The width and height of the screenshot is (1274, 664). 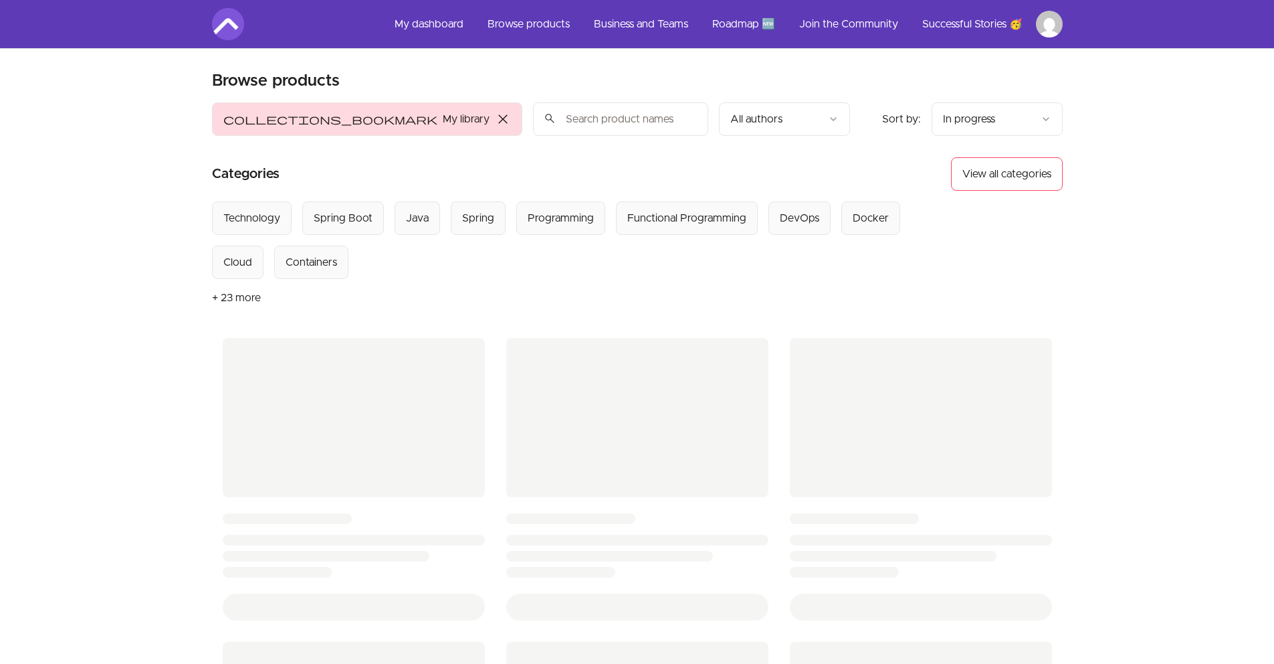 I want to click on span: close, so click(x=503, y=119).